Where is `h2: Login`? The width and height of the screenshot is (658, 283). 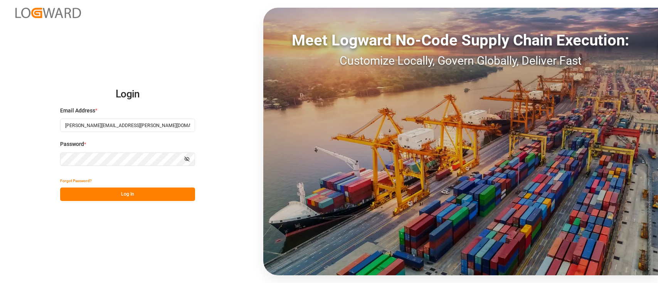 h2: Login is located at coordinates (127, 94).